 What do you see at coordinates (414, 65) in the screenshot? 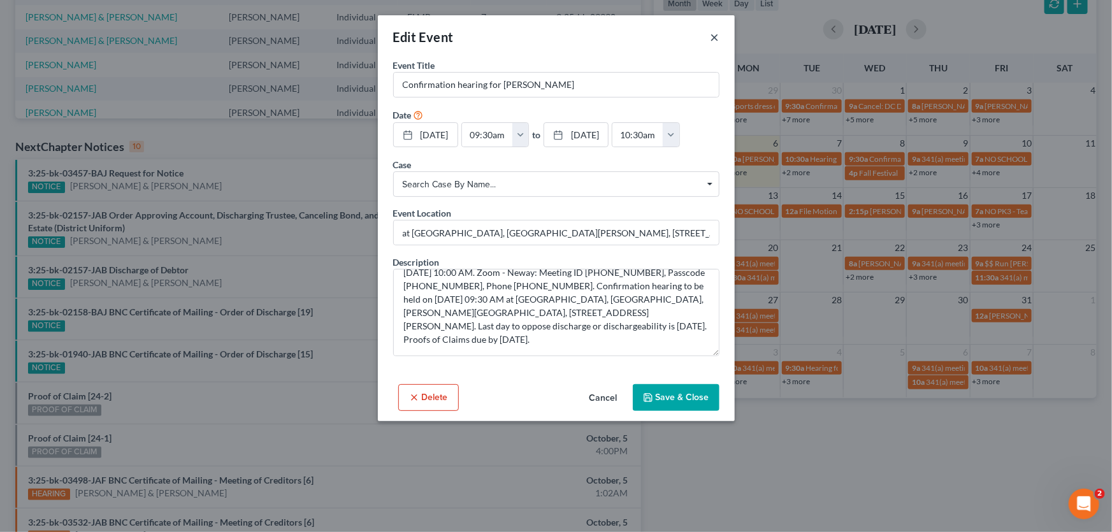
I see `span: Event Title` at bounding box center [414, 65].